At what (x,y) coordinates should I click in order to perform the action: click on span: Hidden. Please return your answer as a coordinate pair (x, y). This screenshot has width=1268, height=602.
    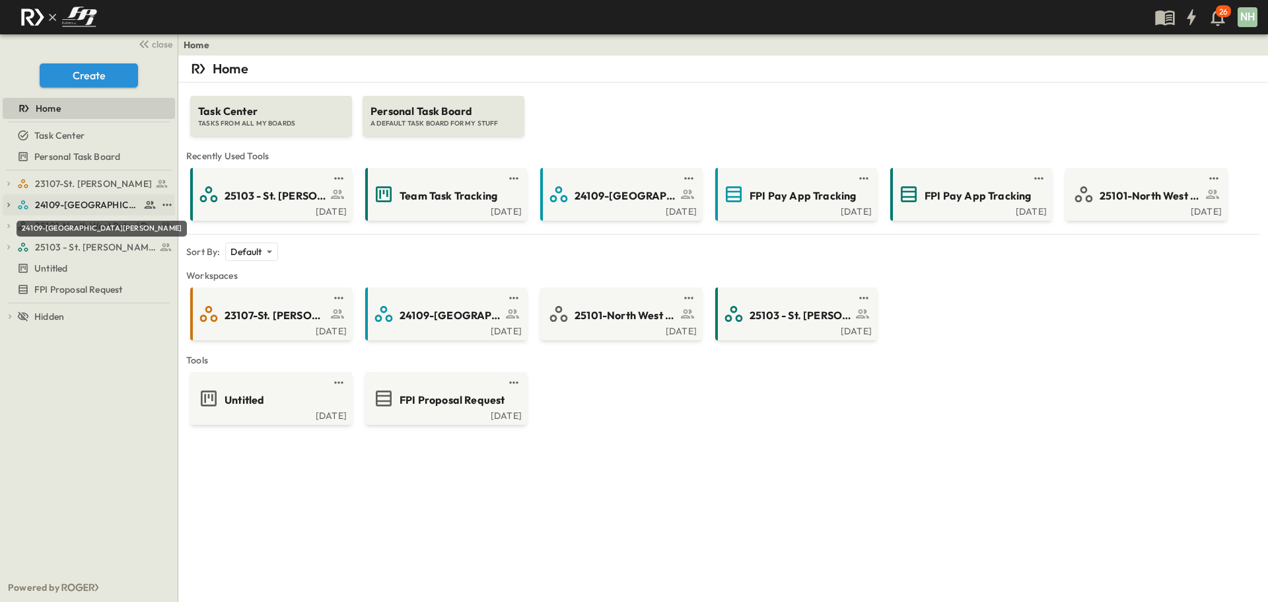
    Looking at the image, I should click on (49, 316).